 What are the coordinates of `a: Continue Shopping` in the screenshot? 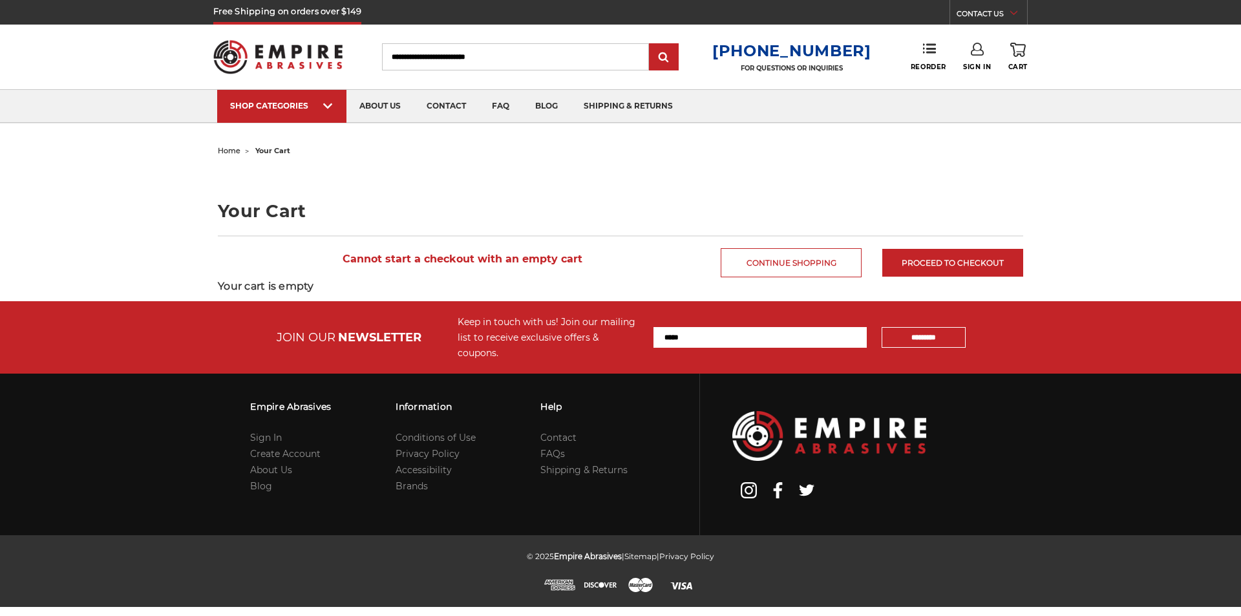 It's located at (791, 262).